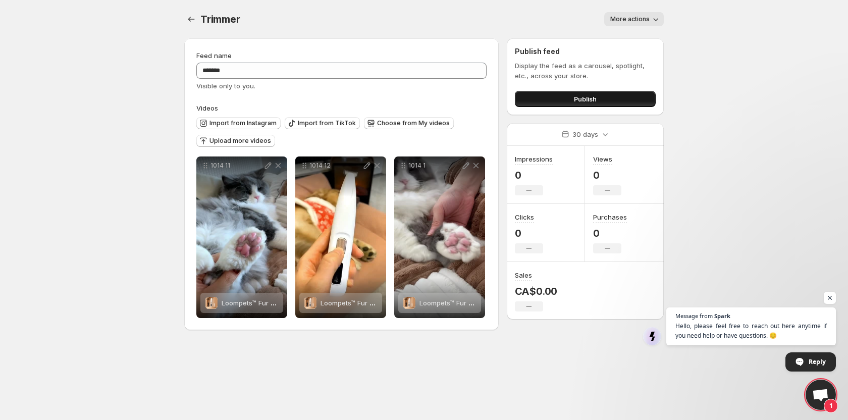 The height and width of the screenshot is (420, 848). I want to click on div: 1014 1Loompets™ Fur TrimmerLoompets™ Fur Trimmer, so click(439, 237).